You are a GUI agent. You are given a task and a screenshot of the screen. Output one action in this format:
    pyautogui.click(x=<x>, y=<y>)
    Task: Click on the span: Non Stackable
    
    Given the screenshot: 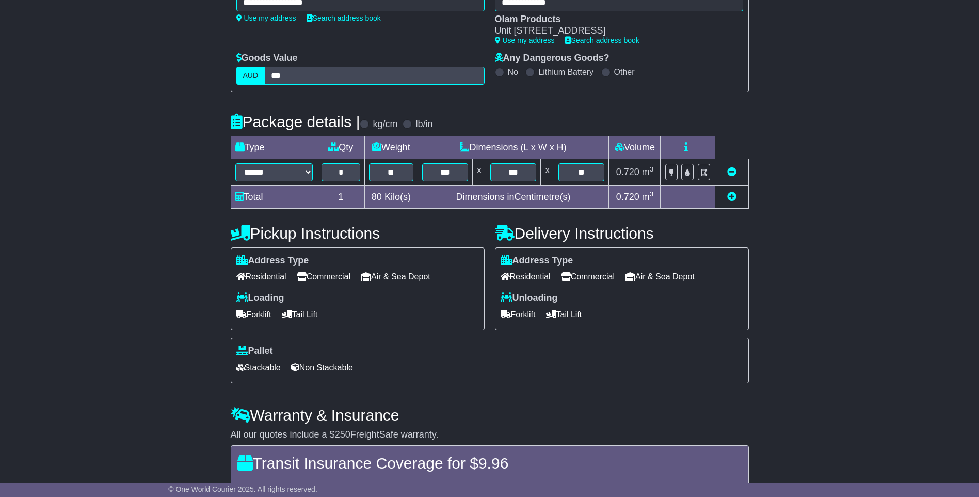 What is the action you would take?
    pyautogui.click(x=322, y=367)
    